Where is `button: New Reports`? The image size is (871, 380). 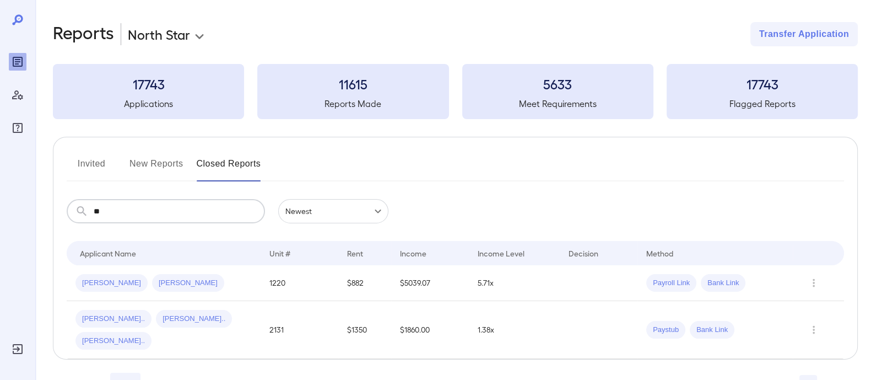
button: New Reports is located at coordinates (156, 168).